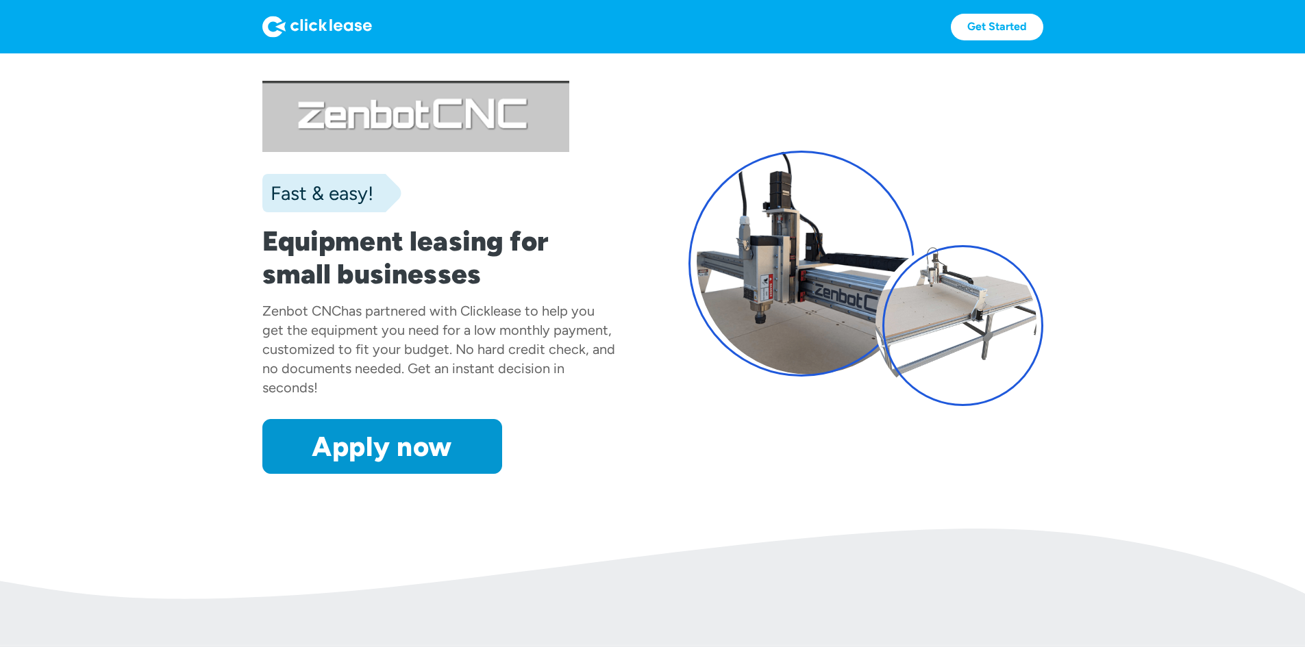 The height and width of the screenshot is (647, 1305). Describe the element at coordinates (318, 193) in the screenshot. I see `div: Fast & easy!` at that location.